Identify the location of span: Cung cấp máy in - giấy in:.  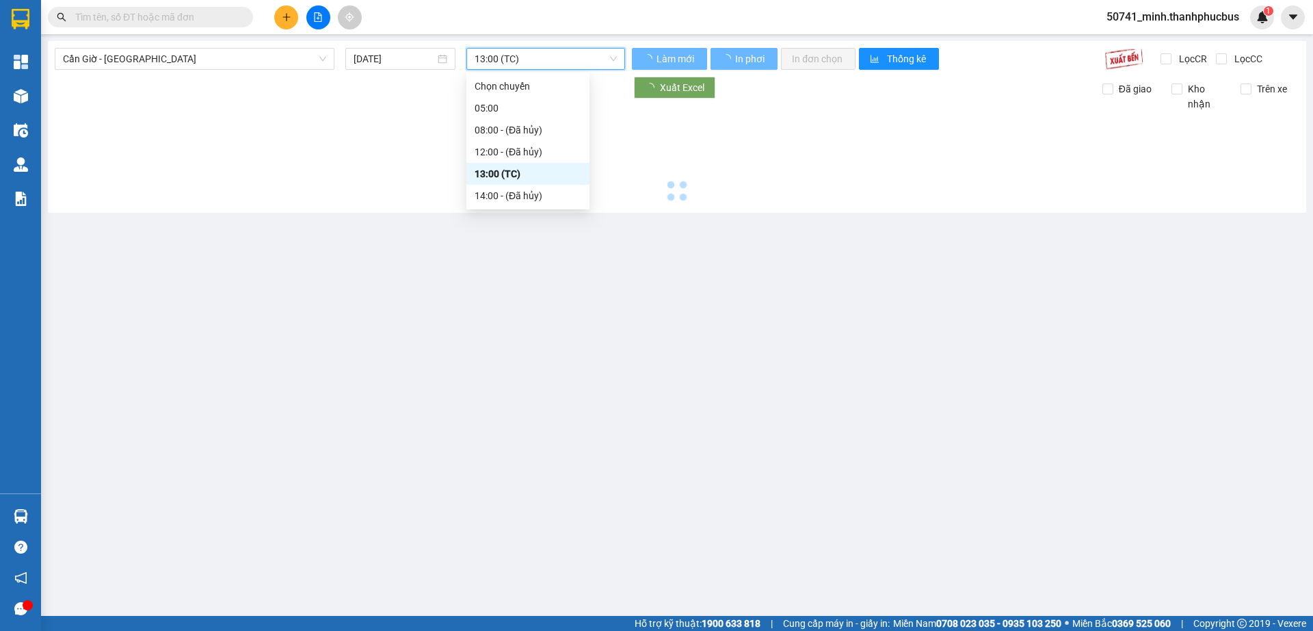
(836, 623).